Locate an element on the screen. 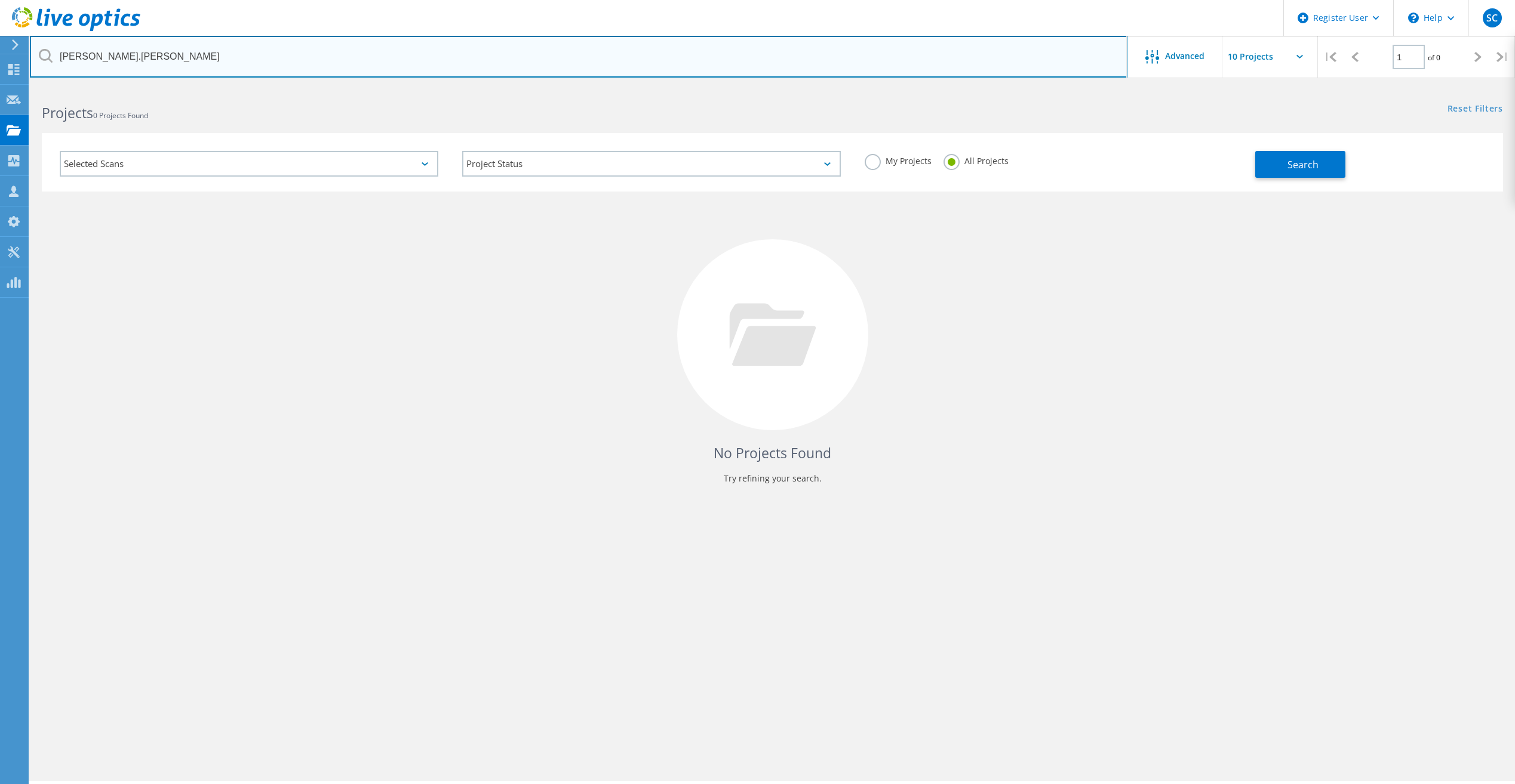  div: Selected Scans is located at coordinates (249, 163).